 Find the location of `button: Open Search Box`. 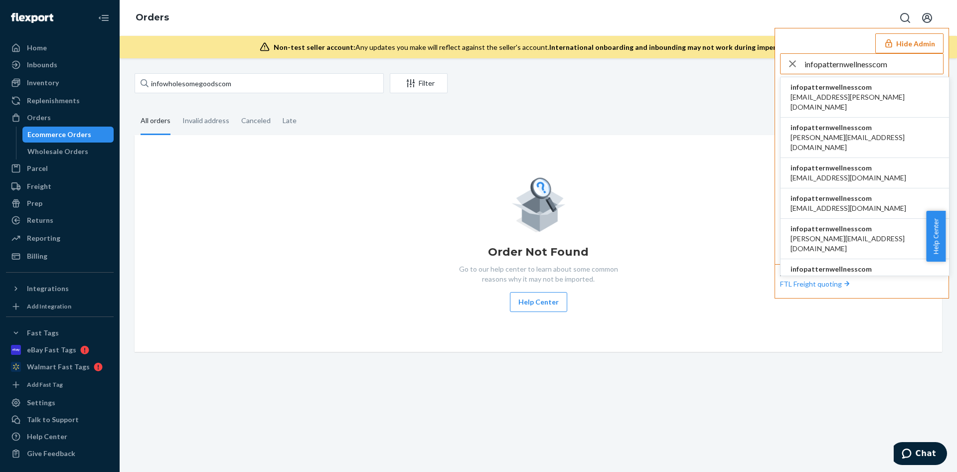

button: Open Search Box is located at coordinates (905, 18).